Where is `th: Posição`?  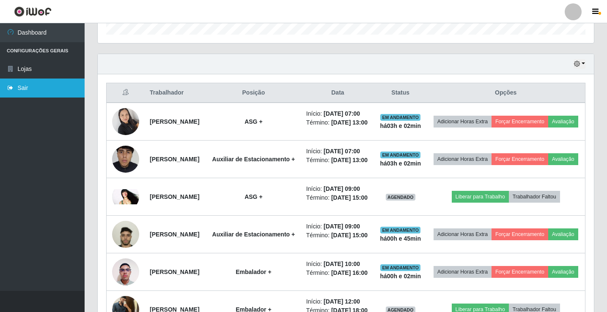 th: Posição is located at coordinates (253, 93).